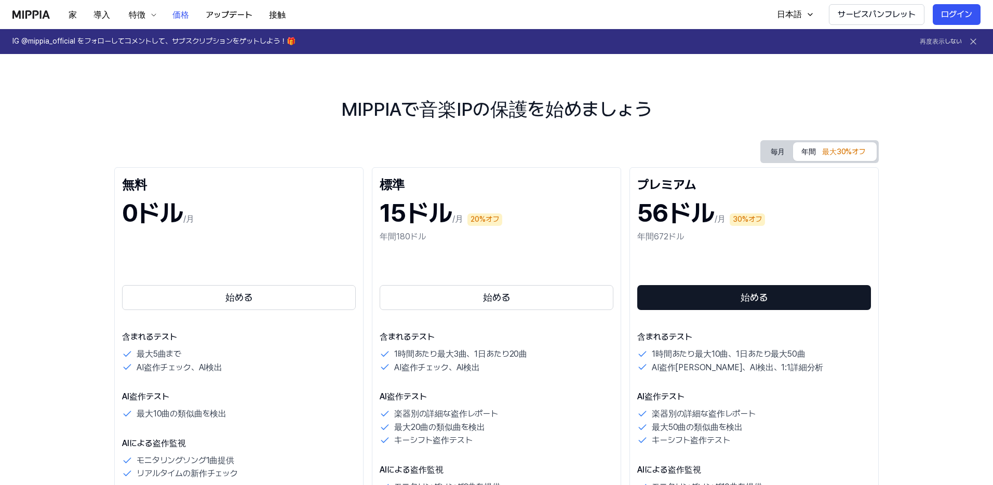  What do you see at coordinates (416, 213) in the screenshot?
I see `font: 15ドル` at bounding box center [416, 213].